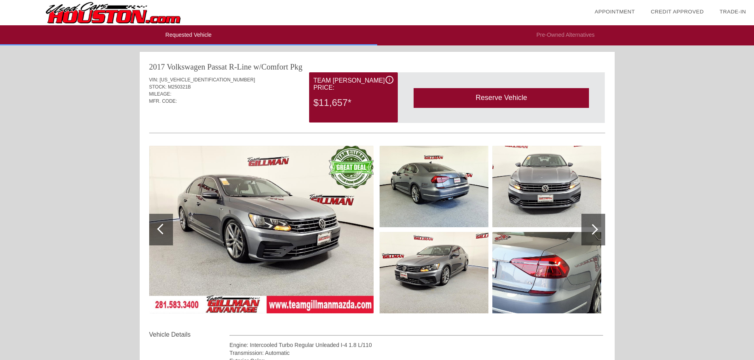  Describe the element at coordinates (546, 187) in the screenshot. I see `img: d9874269ad334022808fc7b37cb645e7.jpg` at that location.